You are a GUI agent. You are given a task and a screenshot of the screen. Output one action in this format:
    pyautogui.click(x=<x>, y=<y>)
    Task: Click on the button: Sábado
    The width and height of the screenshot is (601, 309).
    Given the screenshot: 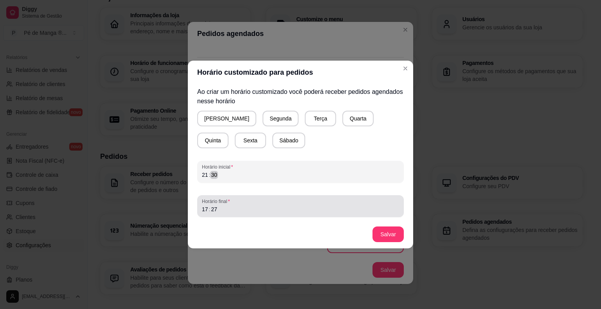 What is the action you would take?
    pyautogui.click(x=289, y=140)
    